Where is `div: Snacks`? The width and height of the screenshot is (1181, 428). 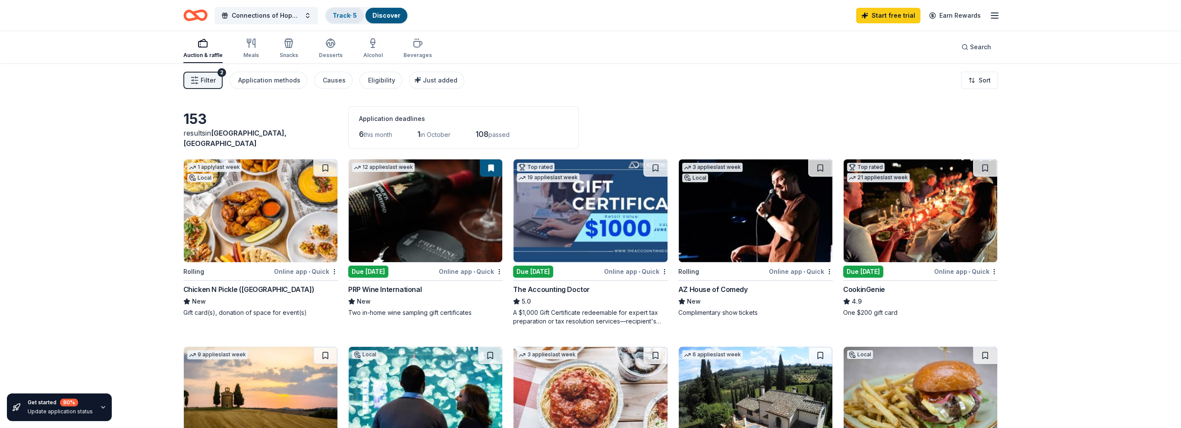 div: Snacks is located at coordinates (289, 55).